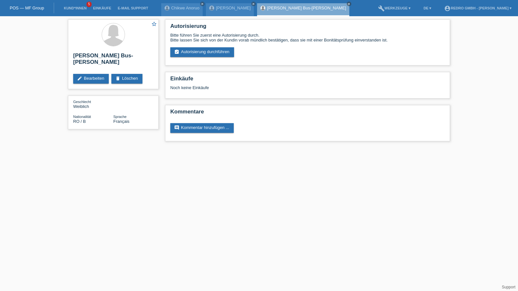 The width and height of the screenshot is (518, 291). Describe the element at coordinates (82, 102) in the screenshot. I see `span: Geschlecht` at that location.